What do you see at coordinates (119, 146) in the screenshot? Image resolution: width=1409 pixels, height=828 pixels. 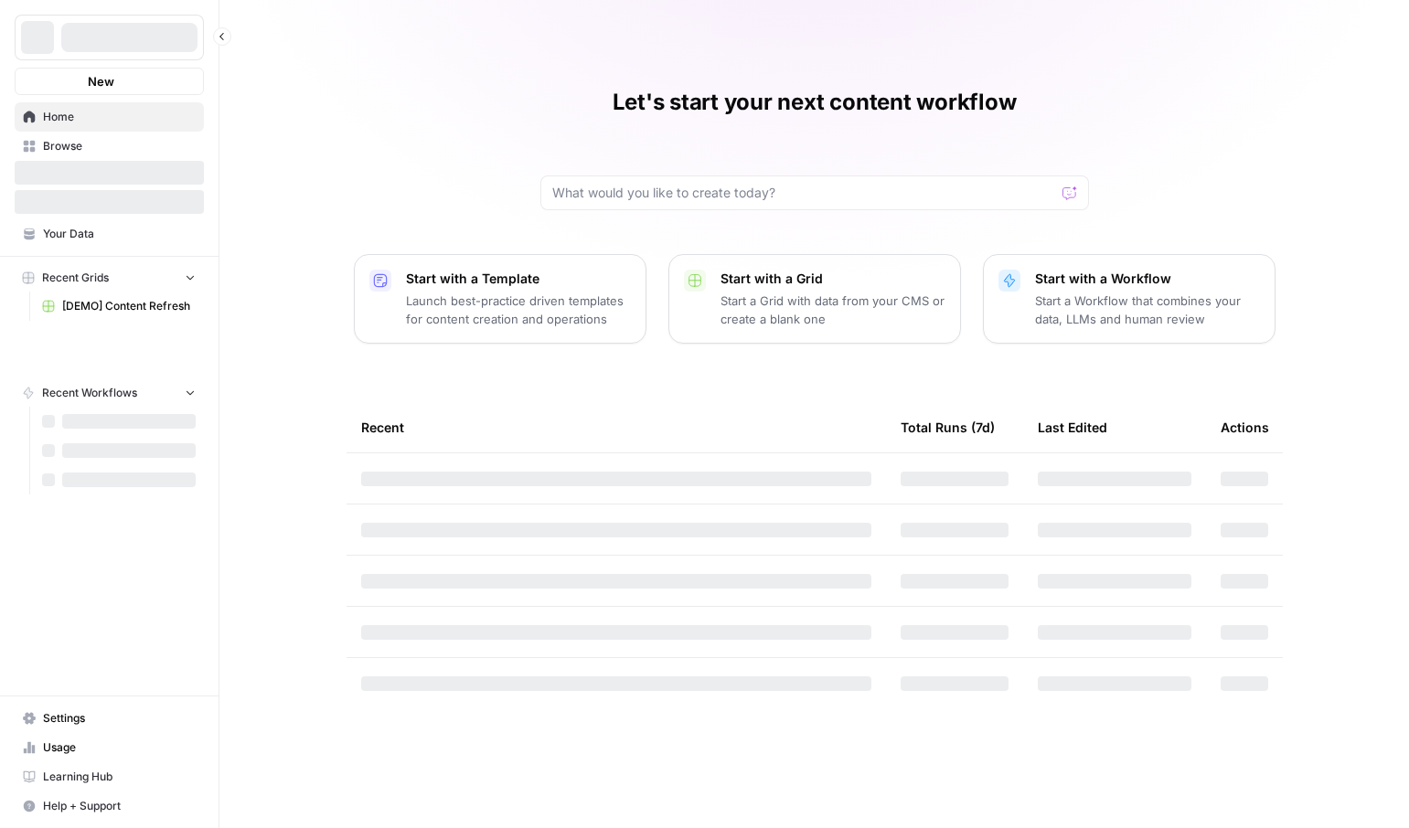 I see `span: Browse` at bounding box center [119, 146].